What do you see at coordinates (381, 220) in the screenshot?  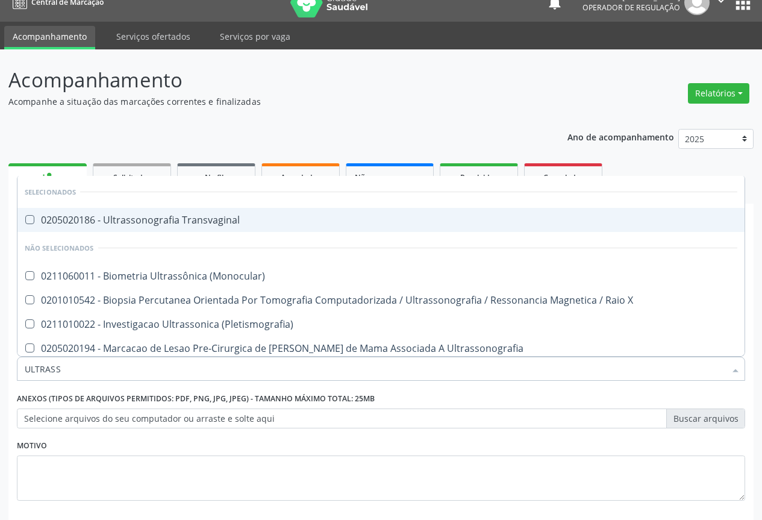 I see `div: 0205020186 - Ultrassonografia Transvaginal` at bounding box center [381, 220].